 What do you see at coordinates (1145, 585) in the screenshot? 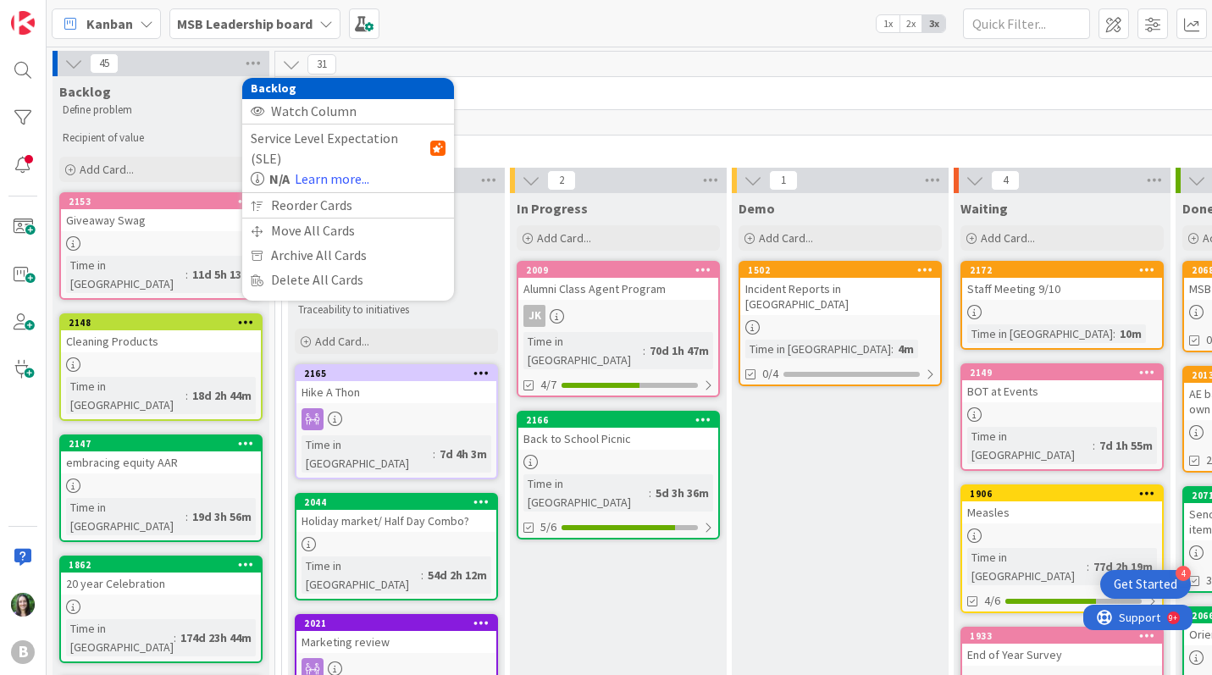
I see `div: Open Get Started checklist, remaining modules: 4` at bounding box center [1145, 585].